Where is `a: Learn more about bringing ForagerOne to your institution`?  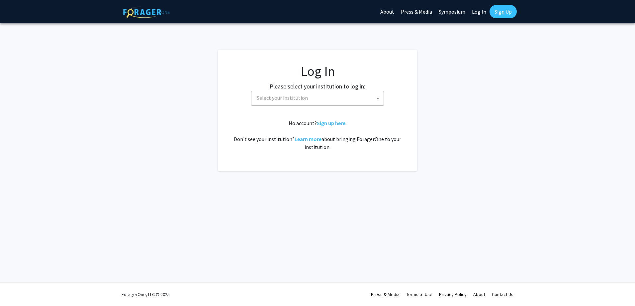 a: Learn more about bringing ForagerOne to your institution is located at coordinates (308, 139).